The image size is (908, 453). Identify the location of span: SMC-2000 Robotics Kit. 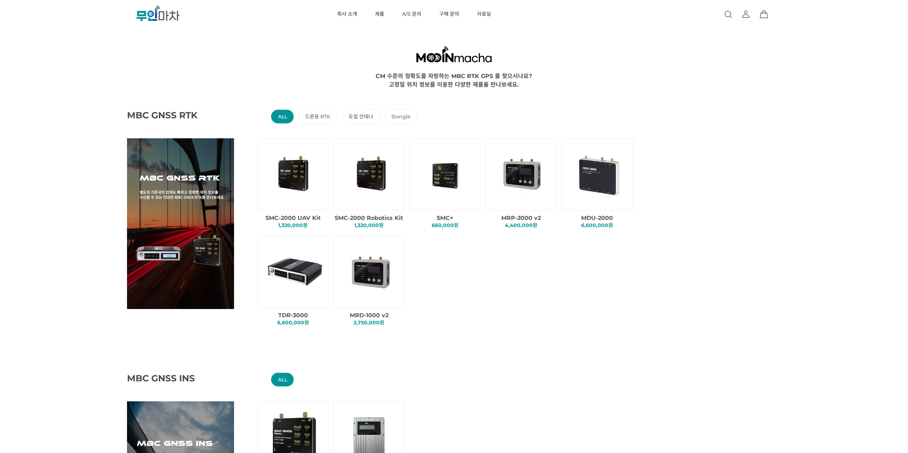
(369, 218).